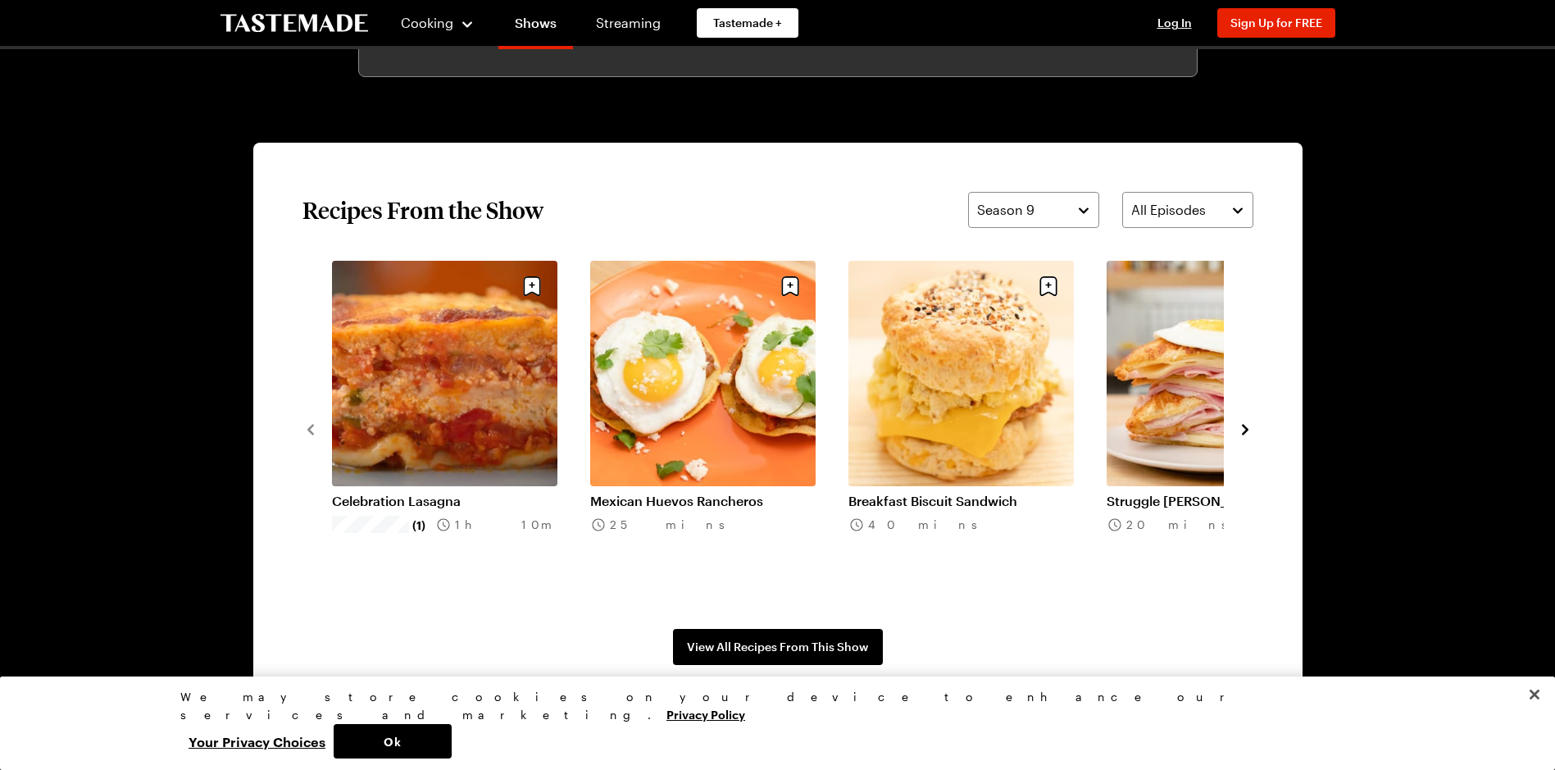 Image resolution: width=1555 pixels, height=770 pixels. What do you see at coordinates (1175, 22) in the screenshot?
I see `span: Log In` at bounding box center [1175, 22].